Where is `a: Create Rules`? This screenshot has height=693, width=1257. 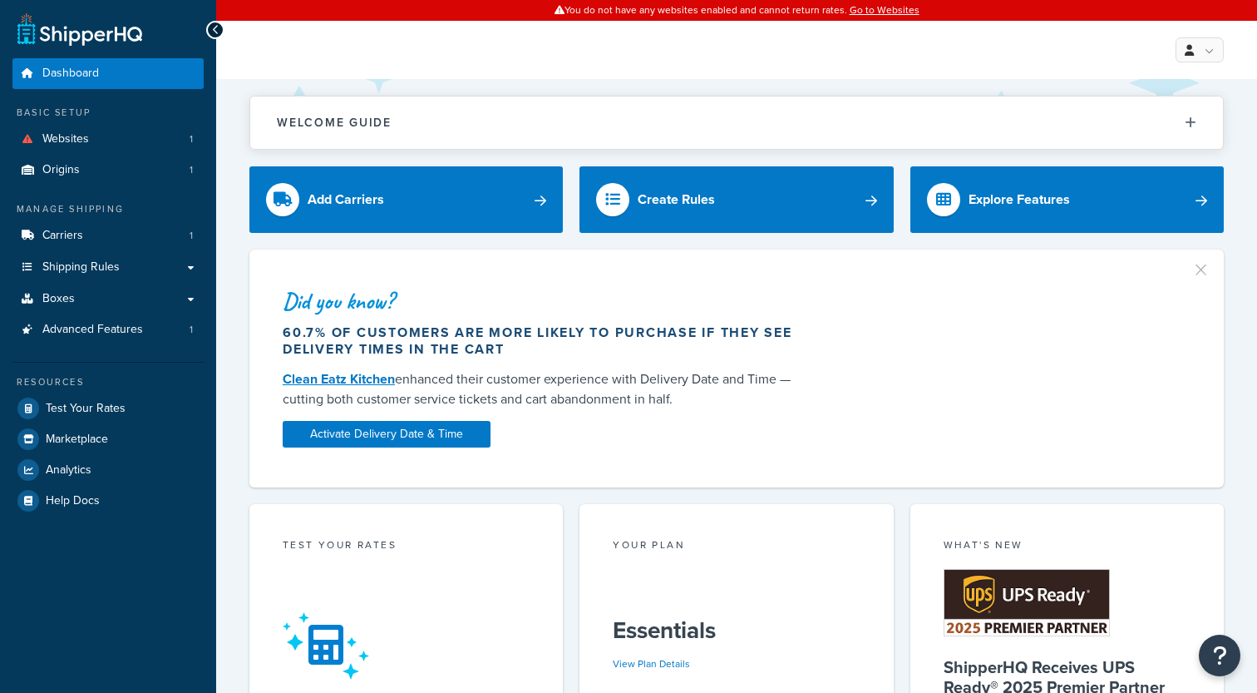
a: Create Rules is located at coordinates (736, 200).